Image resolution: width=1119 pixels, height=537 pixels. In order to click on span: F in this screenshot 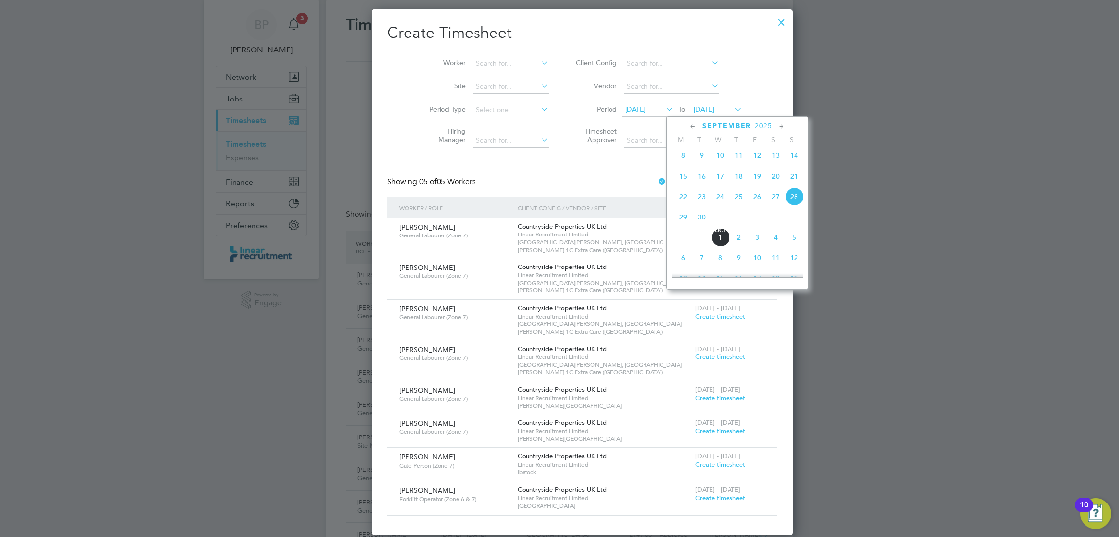, I will do `click(755, 140)`.